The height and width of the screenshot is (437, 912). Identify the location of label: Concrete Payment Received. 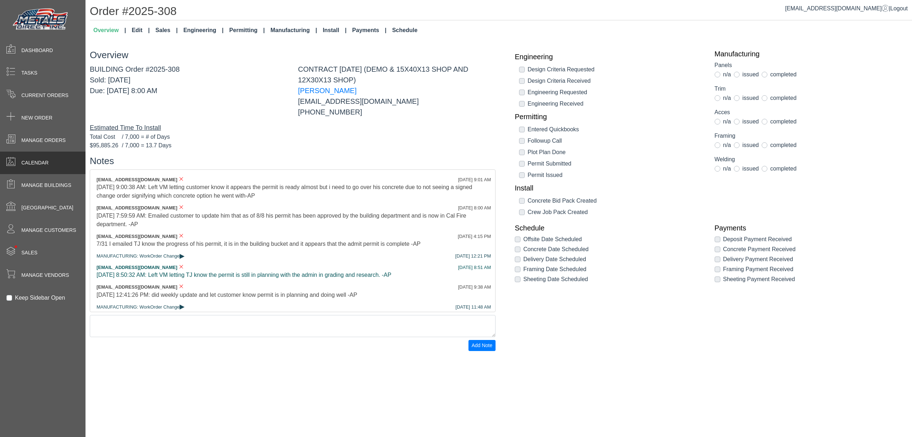
(760, 249).